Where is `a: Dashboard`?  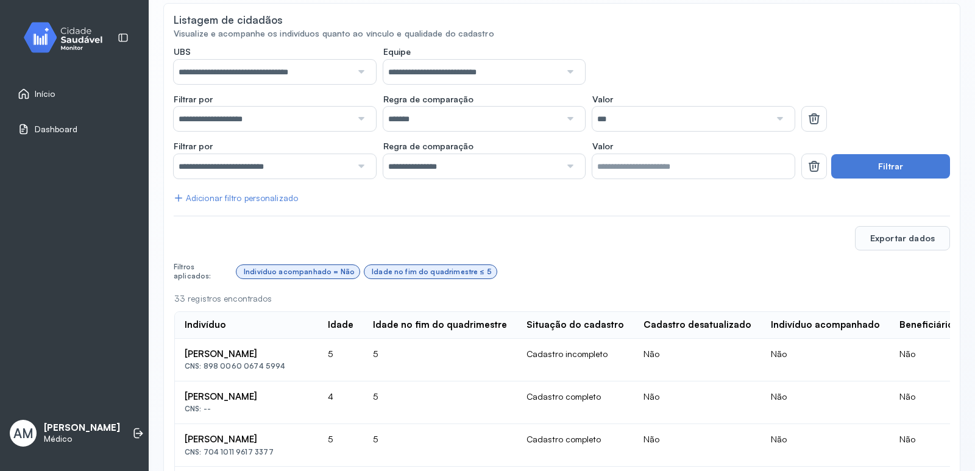 a: Dashboard is located at coordinates (74, 129).